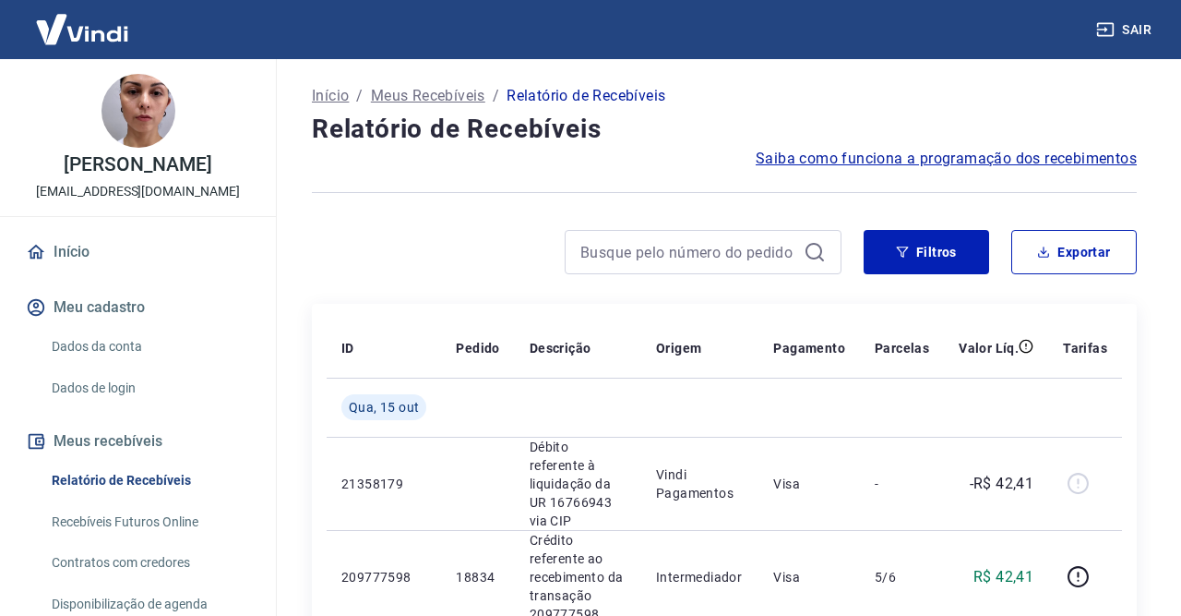 The width and height of the screenshot is (1181, 616). Describe the element at coordinates (348, 348) in the screenshot. I see `p: ID` at that location.